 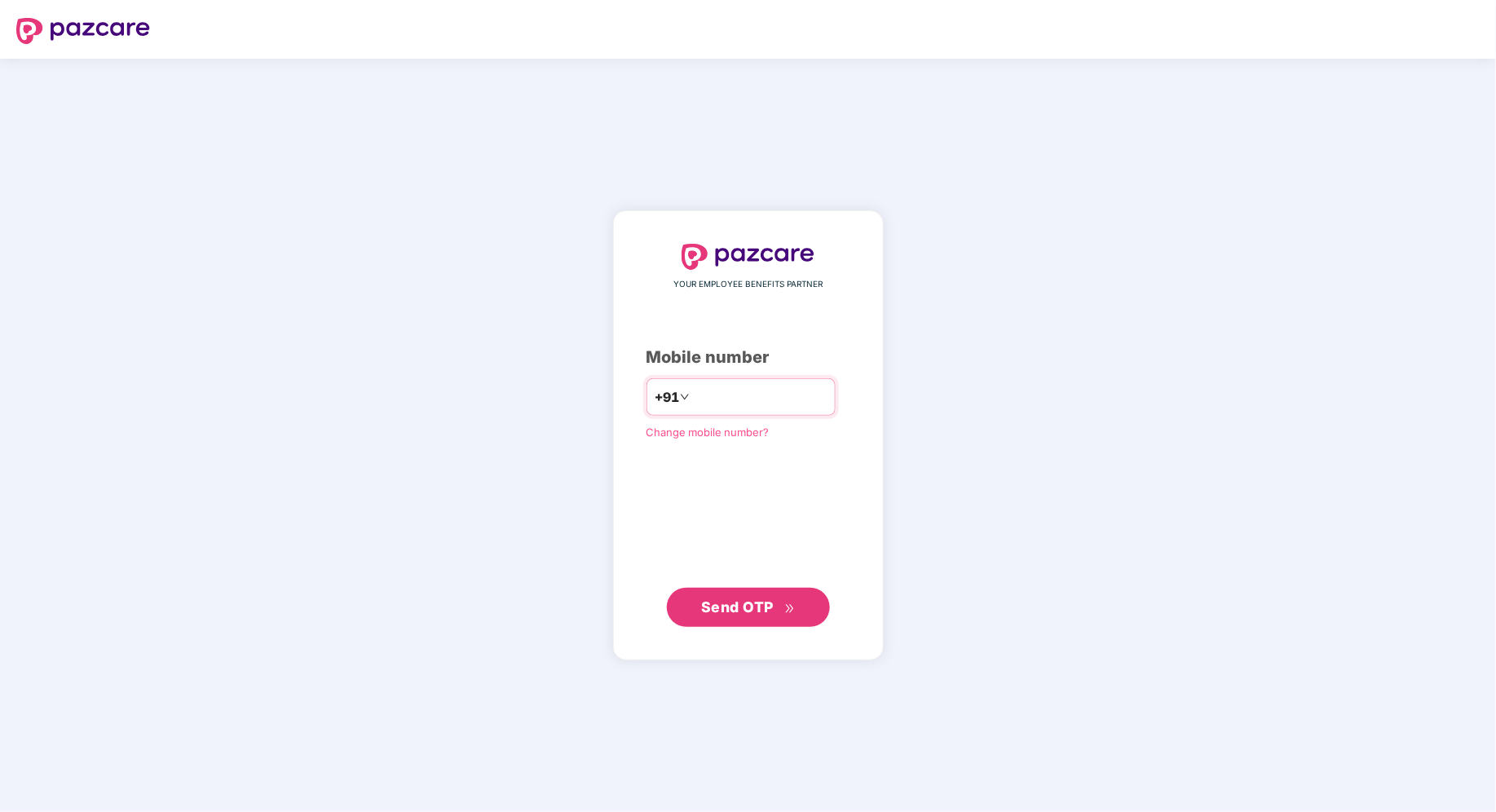 What do you see at coordinates (748, 357) in the screenshot?
I see `div: Mobile number` at bounding box center [748, 357].